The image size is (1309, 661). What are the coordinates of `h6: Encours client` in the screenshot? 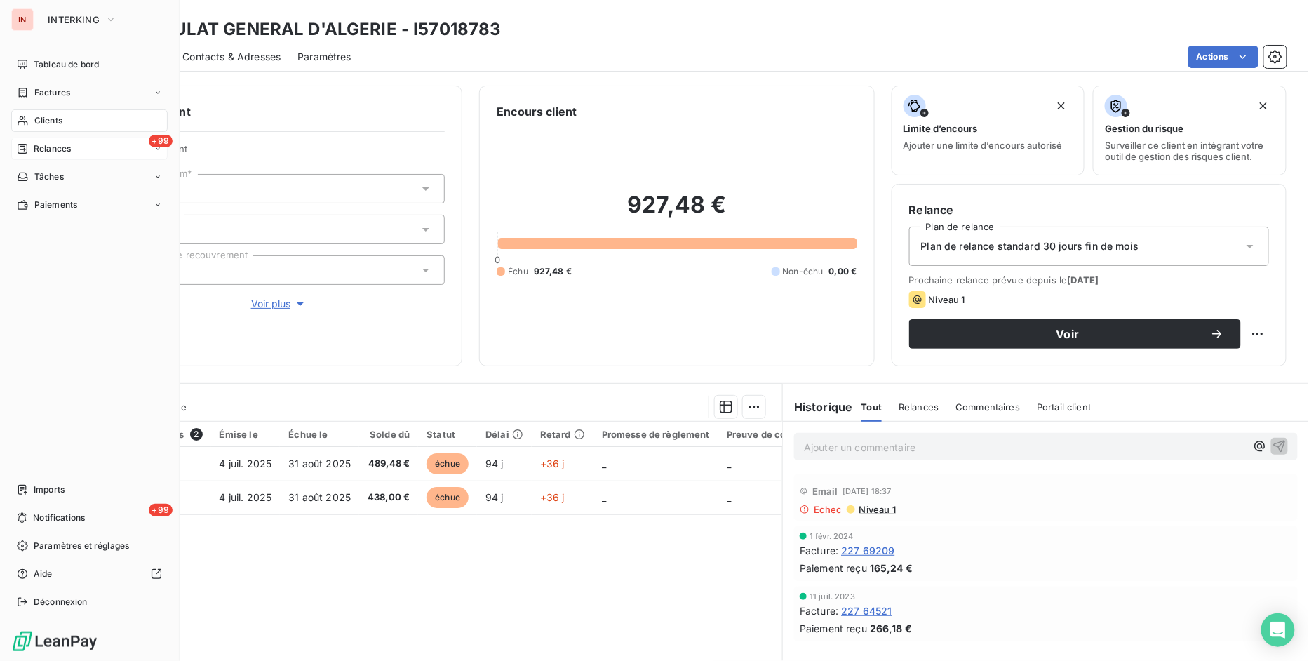 It's located at (537, 112).